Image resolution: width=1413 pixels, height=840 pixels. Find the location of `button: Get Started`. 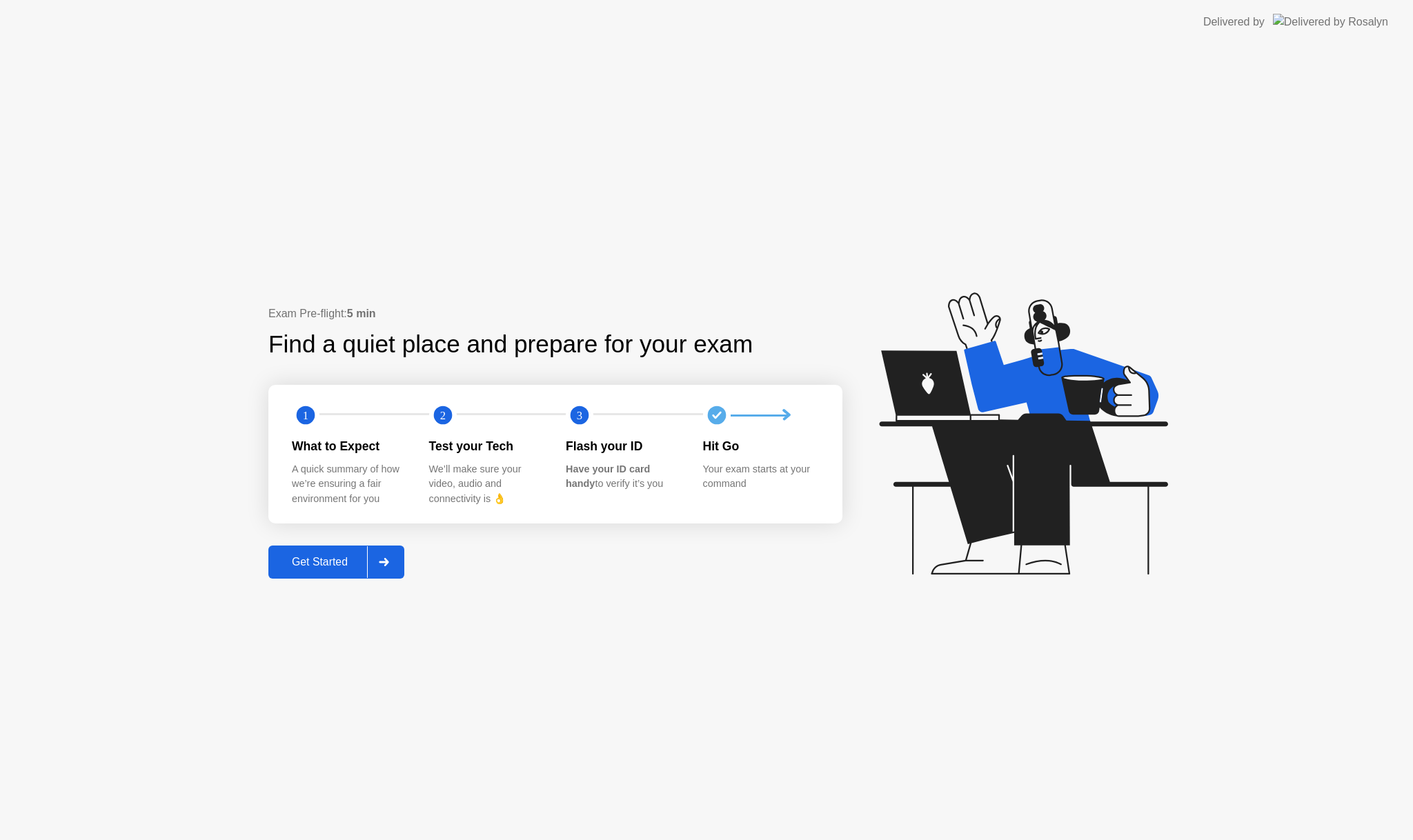

button: Get Started is located at coordinates (336, 562).